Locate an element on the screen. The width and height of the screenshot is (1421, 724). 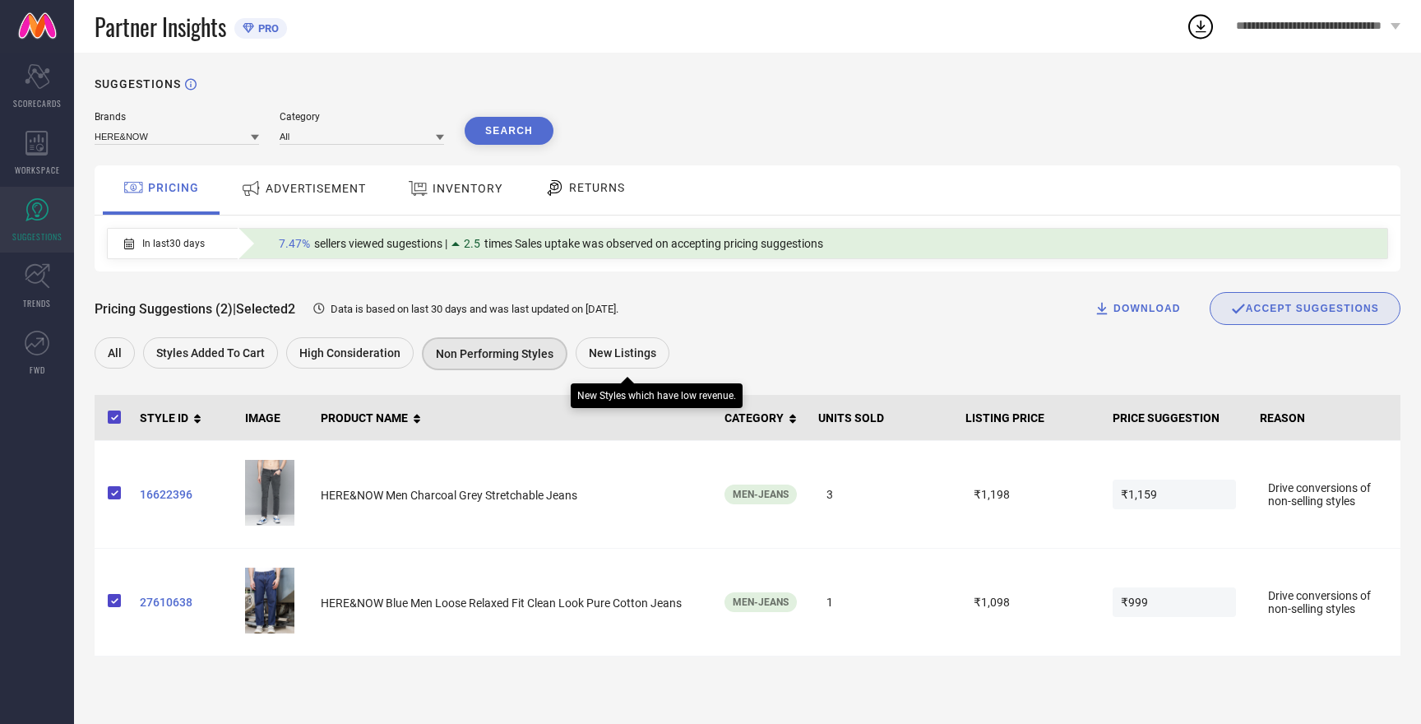
span: Selected 2 is located at coordinates (266, 308).